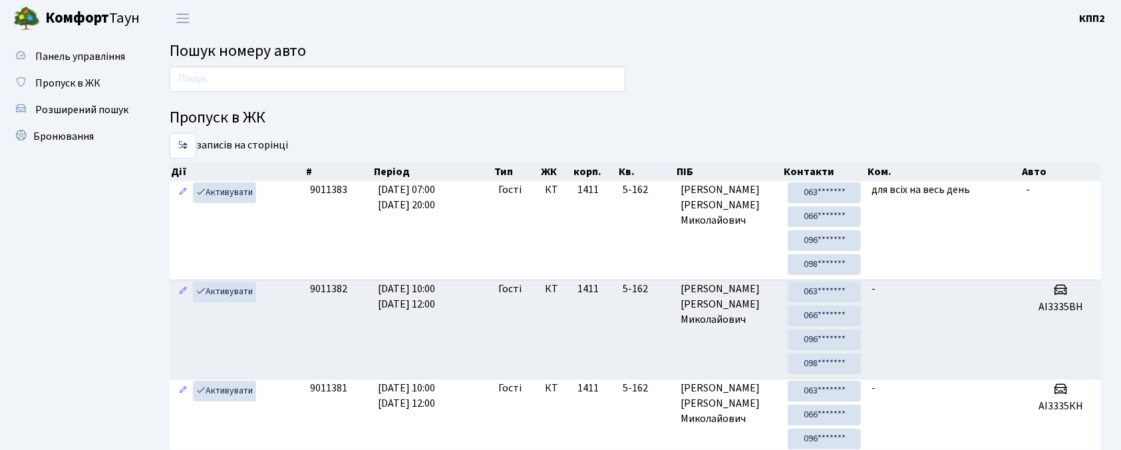 This screenshot has height=450, width=1121. I want to click on th: Контакти, so click(825, 172).